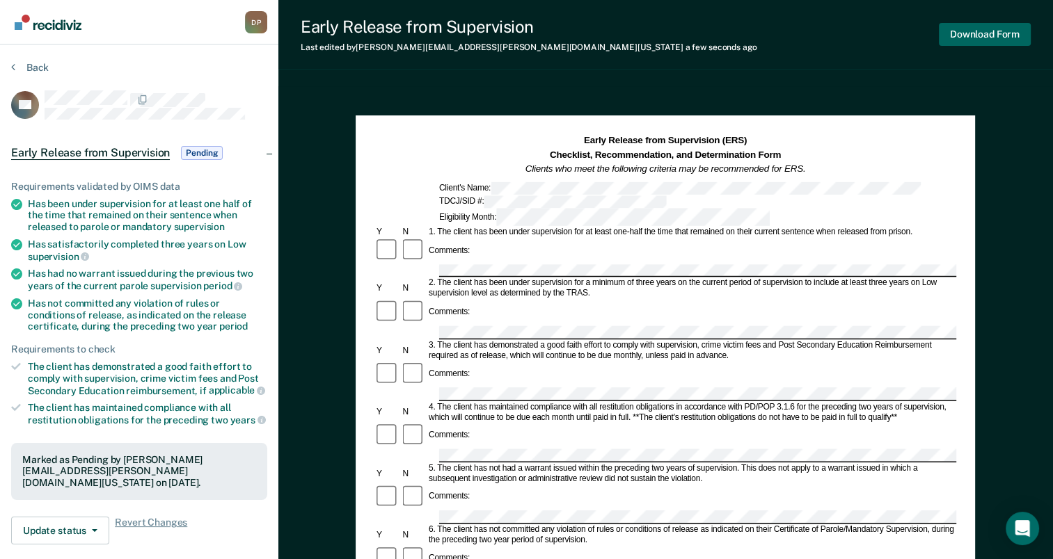  Describe the element at coordinates (552, 202) in the screenshot. I see `div: TDCJ/SID #:` at that location.